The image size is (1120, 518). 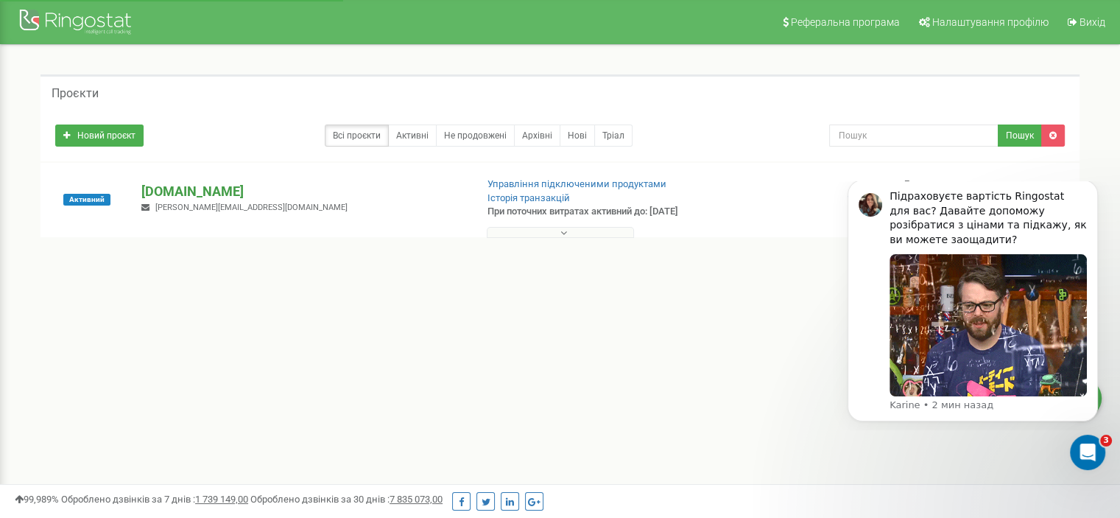 What do you see at coordinates (920, 183) in the screenshot?
I see `span: Баланс` at bounding box center [920, 183].